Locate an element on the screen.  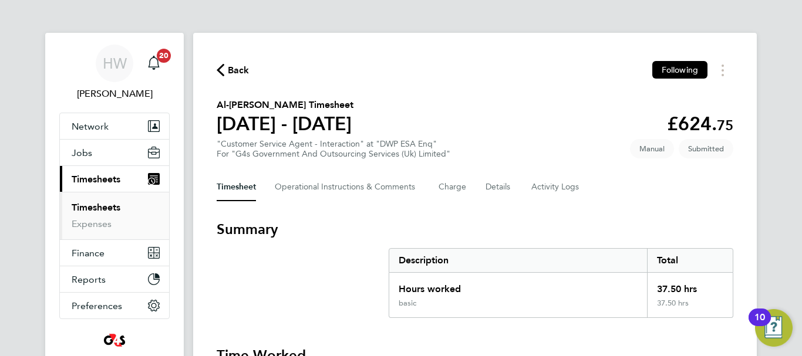
button: Back is located at coordinates (233, 70).